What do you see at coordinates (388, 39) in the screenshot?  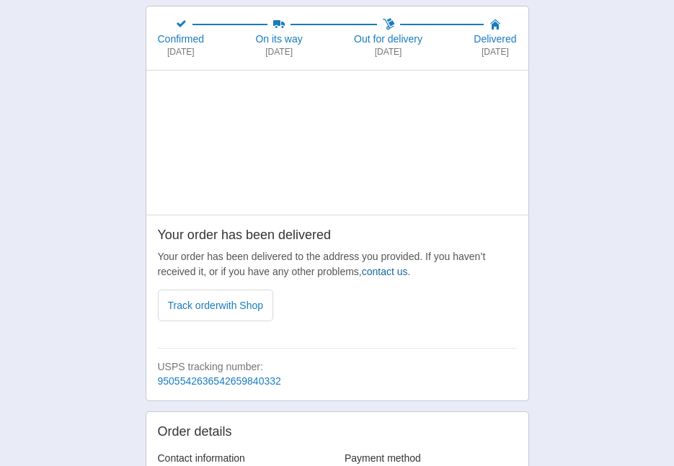 I see `span: Out for delivery` at bounding box center [388, 39].